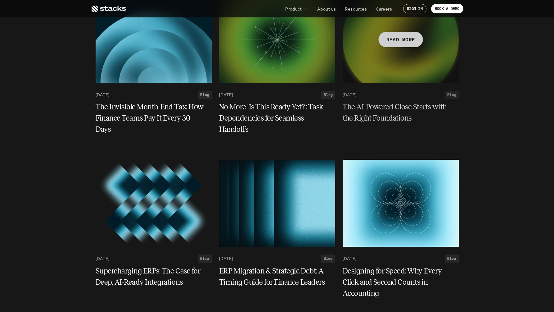 The image size is (554, 312). What do you see at coordinates (277, 118) in the screenshot?
I see `a: No More 'Is This Ready Yet?': Task Dependencies for Seamless Handoffs` at bounding box center [277, 118].